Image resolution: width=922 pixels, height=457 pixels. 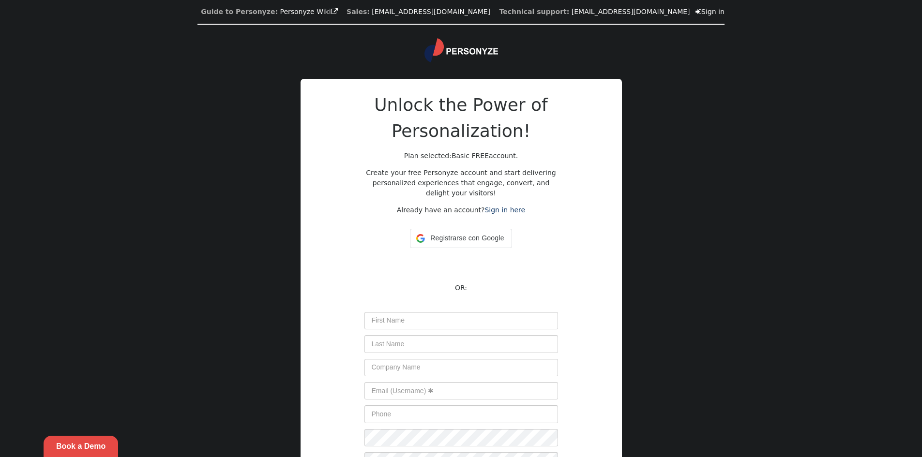 What do you see at coordinates (470, 156) in the screenshot?
I see `span: Basic FREE` at bounding box center [470, 156].